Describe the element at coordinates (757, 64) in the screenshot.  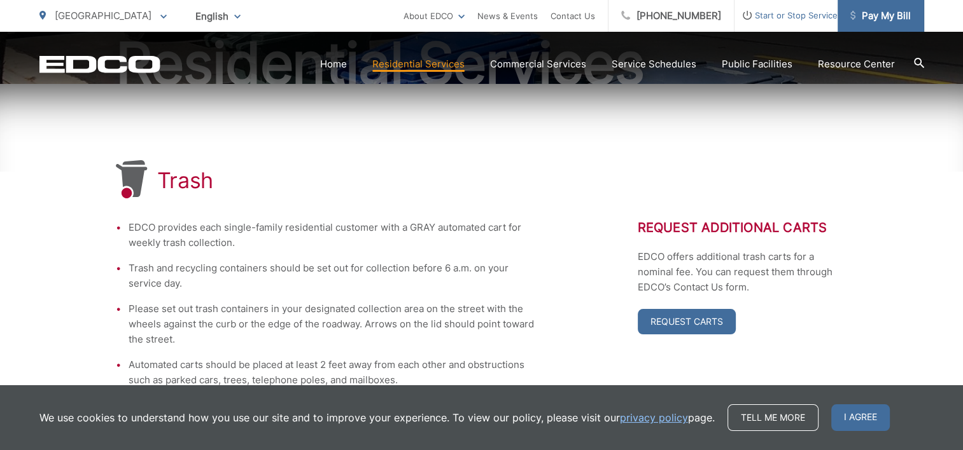
I see `a: Public Facilities` at that location.